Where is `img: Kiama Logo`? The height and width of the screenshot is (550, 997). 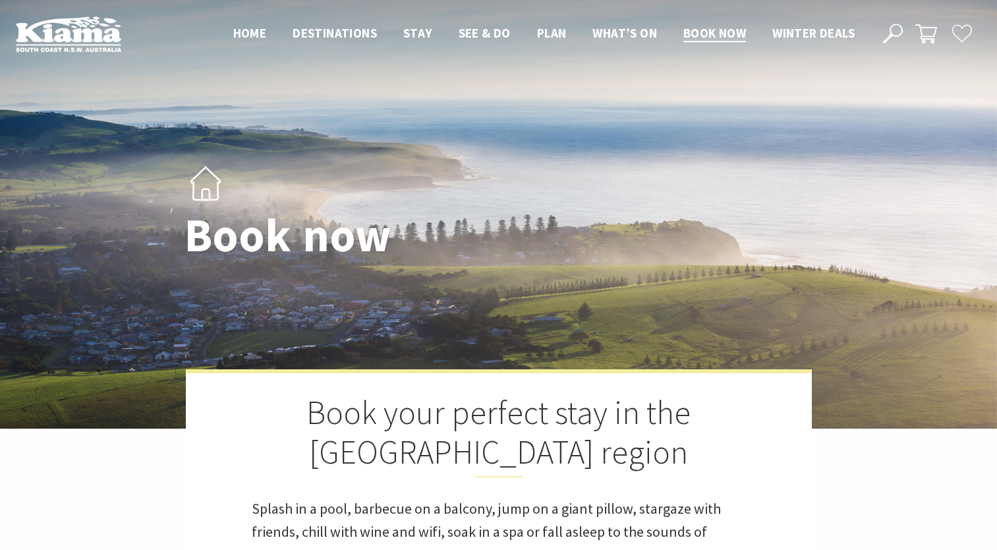 img: Kiama Logo is located at coordinates (69, 34).